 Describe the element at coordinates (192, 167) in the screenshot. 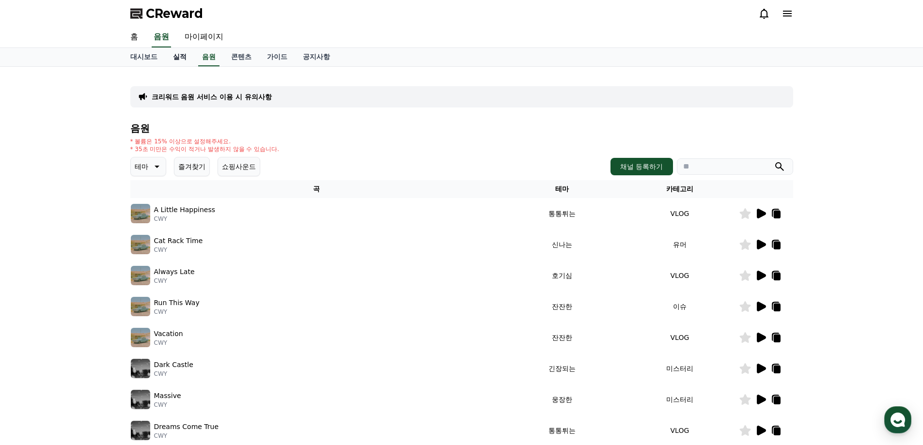

I see `button: 즐겨찾기` at that location.